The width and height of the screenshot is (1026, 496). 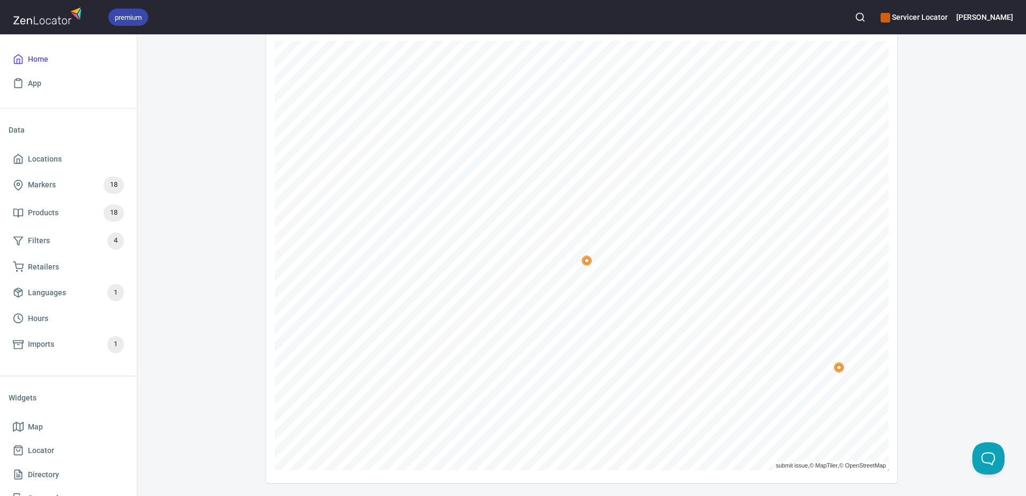 What do you see at coordinates (68, 213) in the screenshot?
I see `a: Products18` at bounding box center [68, 213].